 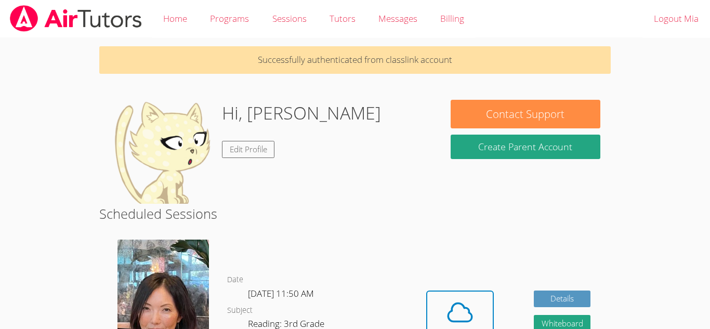 I want to click on img: default.png, so click(x=162, y=152).